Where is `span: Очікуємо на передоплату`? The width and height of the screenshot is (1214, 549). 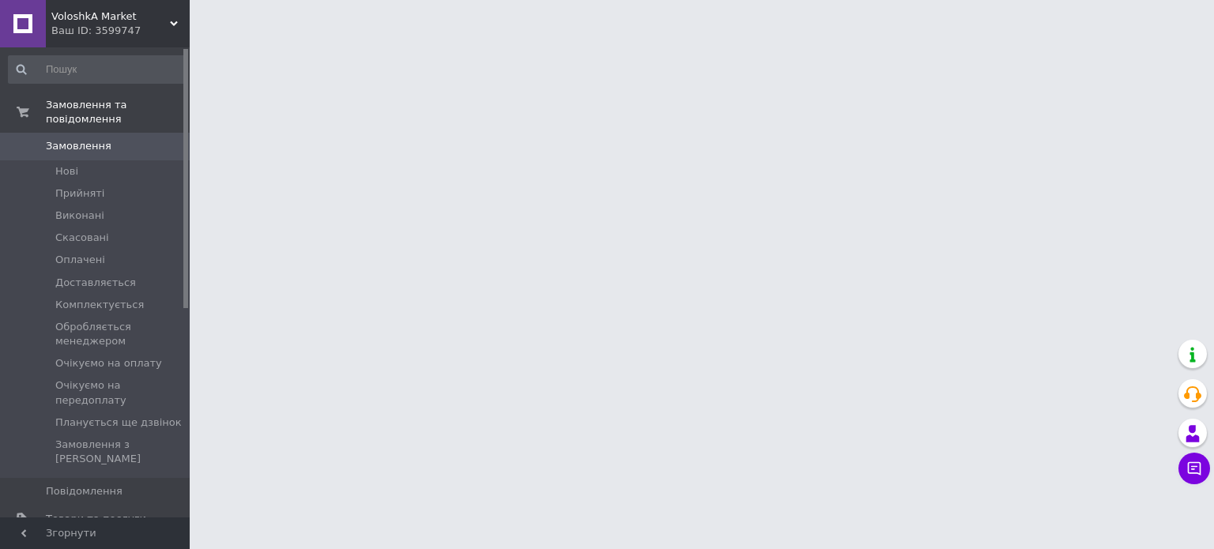 span: Очікуємо на передоплату is located at coordinates (120, 393).